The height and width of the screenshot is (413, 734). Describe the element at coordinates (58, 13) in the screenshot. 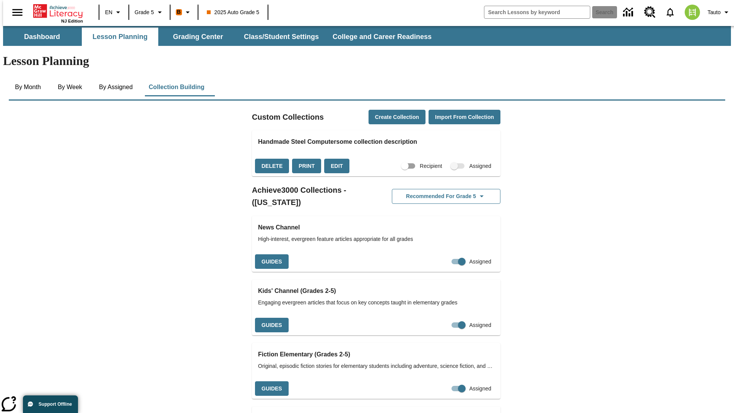

I see `div: Home` at that location.